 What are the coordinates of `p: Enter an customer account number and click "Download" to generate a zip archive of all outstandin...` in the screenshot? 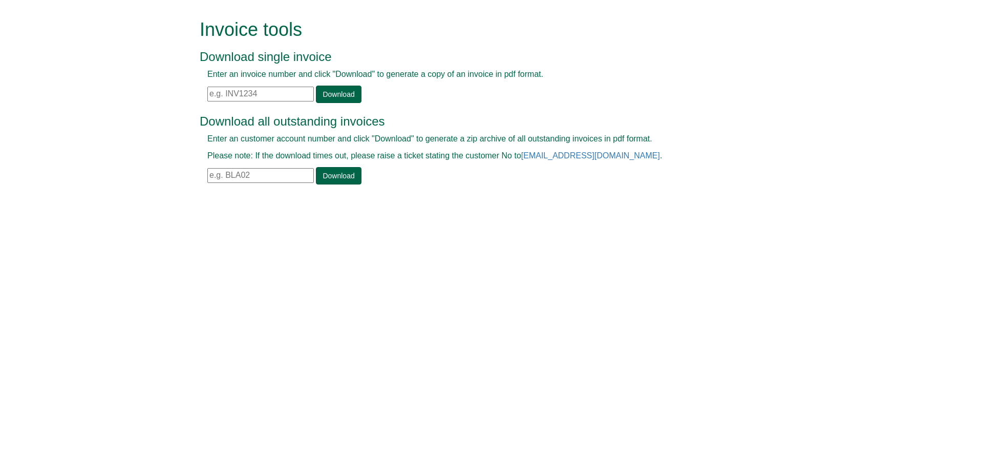 It's located at (480, 139).